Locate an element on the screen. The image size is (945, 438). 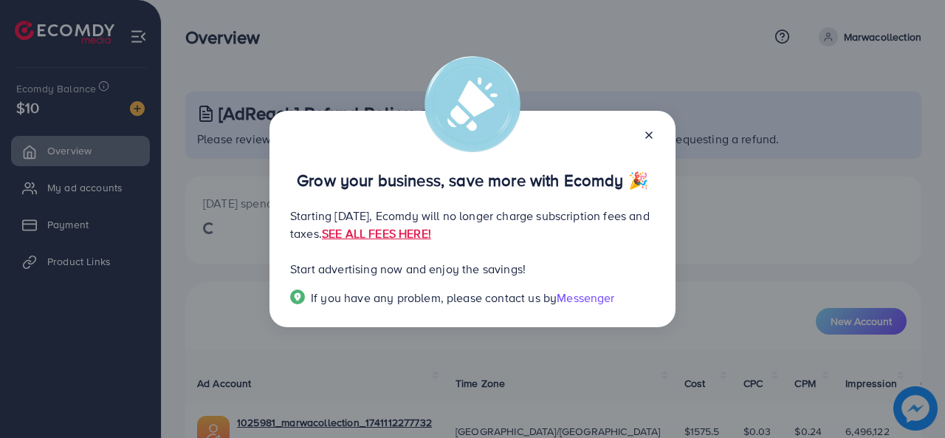
p: Start advertising now and enjoy the savings! is located at coordinates (473, 269).